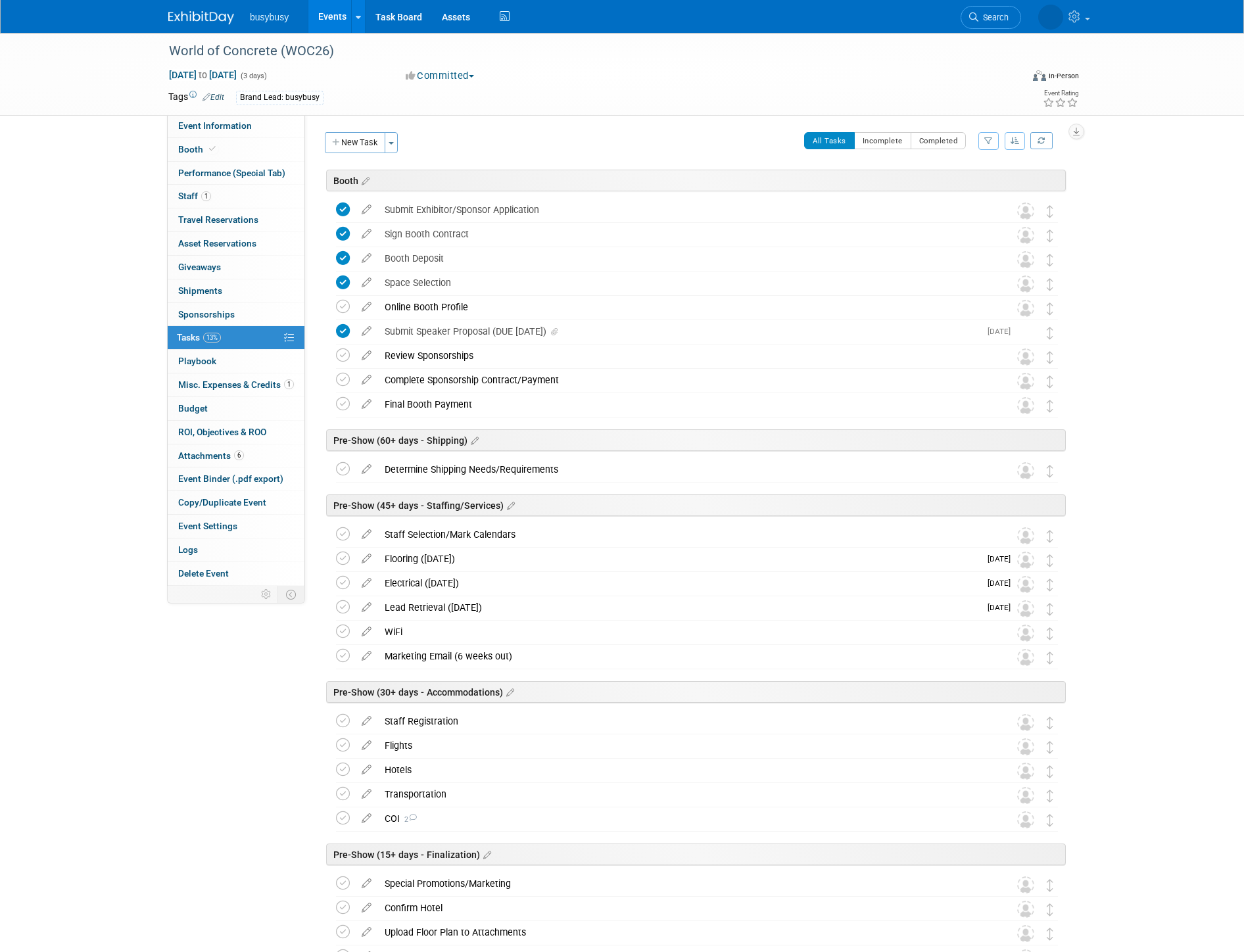 This screenshot has height=952, width=1244. Describe the element at coordinates (236, 267) in the screenshot. I see `a: Giveaways` at that location.